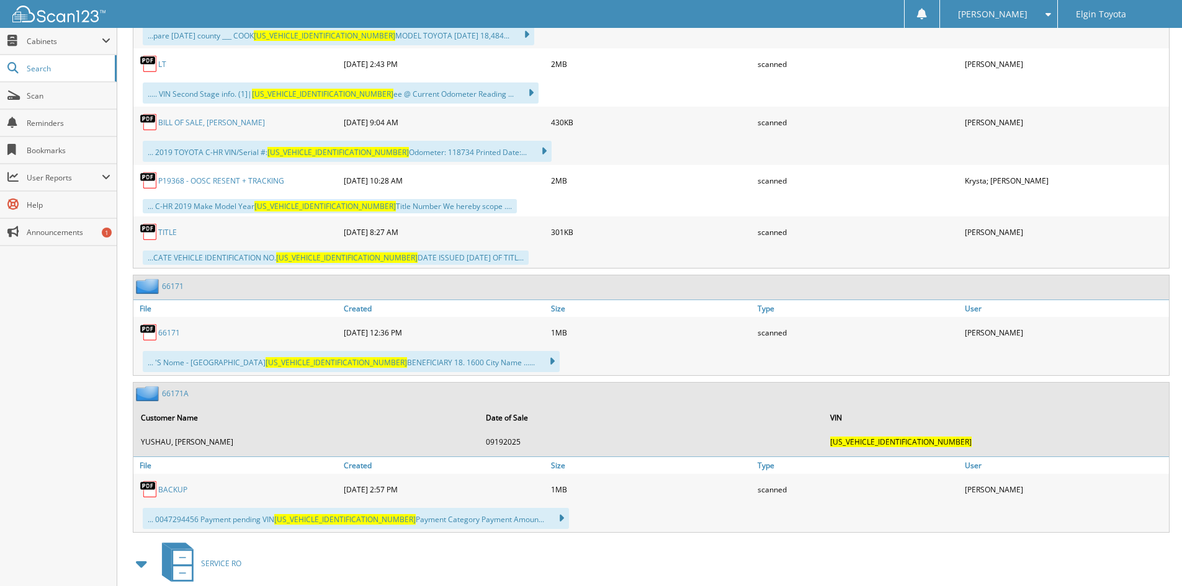  What do you see at coordinates (329, 206) in the screenshot?
I see `div: ... C-HR 2019 Make Model Year Title Number We hereby scope ....` at bounding box center [329, 206].